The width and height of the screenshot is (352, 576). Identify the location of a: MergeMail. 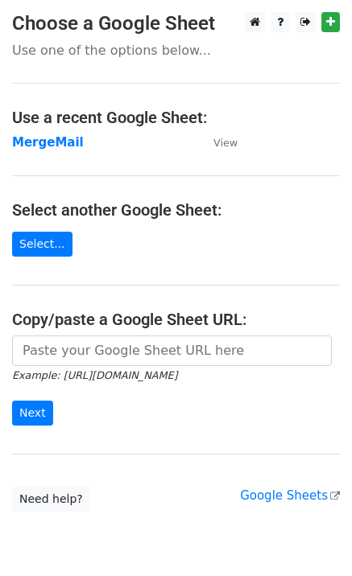
(47, 142).